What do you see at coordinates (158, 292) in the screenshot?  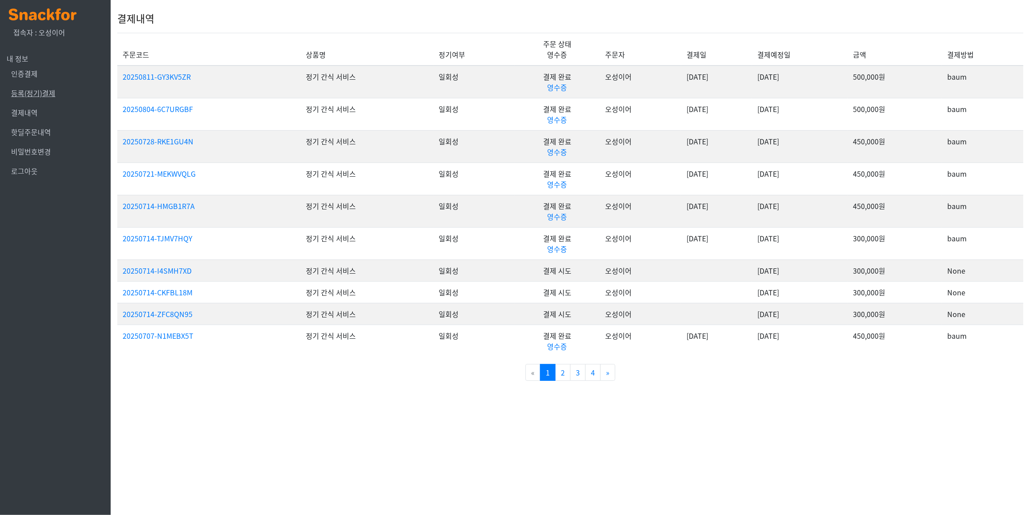 I see `a: 20250714-CKFBL18M` at bounding box center [158, 292].